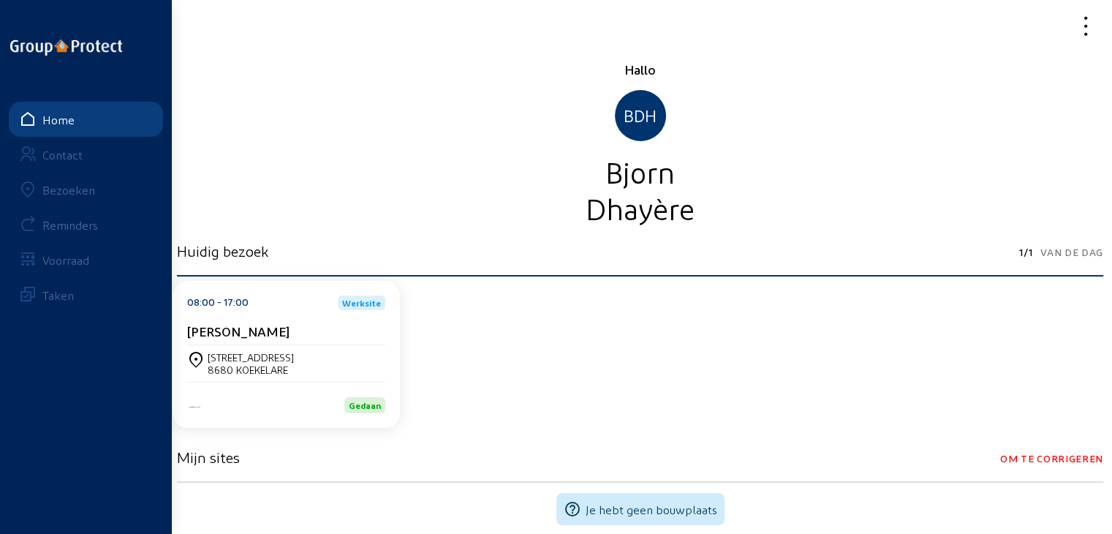 The width and height of the screenshot is (1112, 534). What do you see at coordinates (86, 224) in the screenshot?
I see `a: Reminders` at bounding box center [86, 224].